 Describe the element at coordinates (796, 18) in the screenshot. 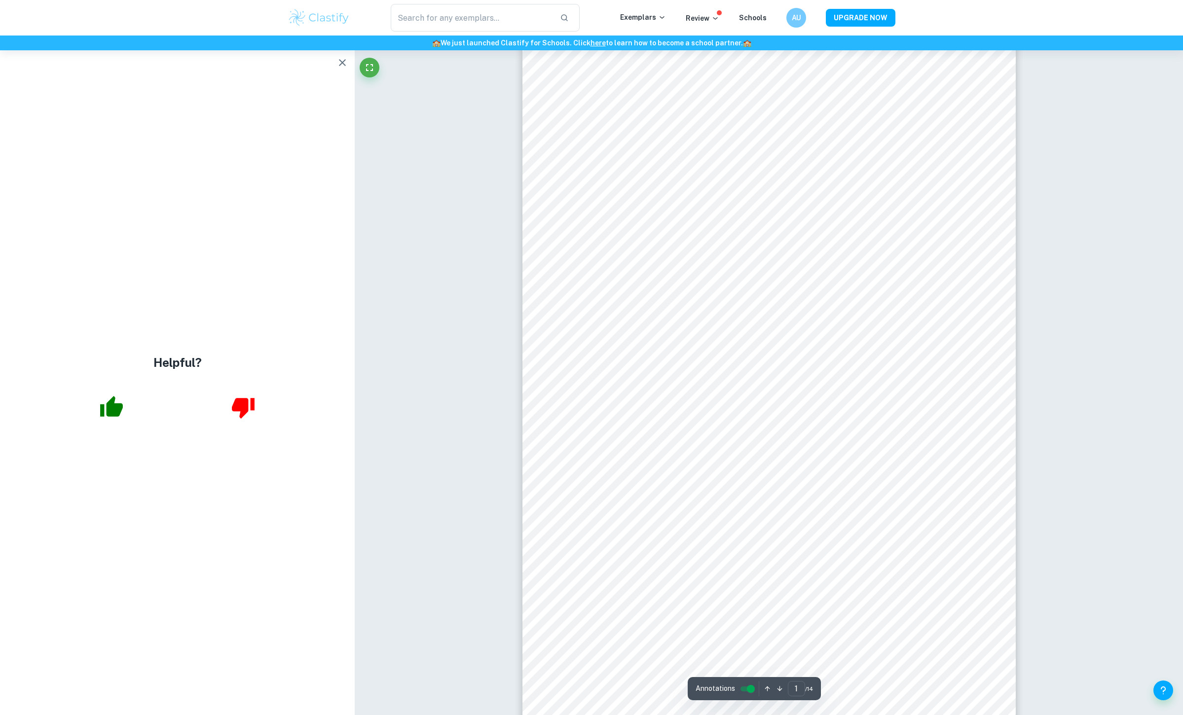

I see `h6: AU` at that location.